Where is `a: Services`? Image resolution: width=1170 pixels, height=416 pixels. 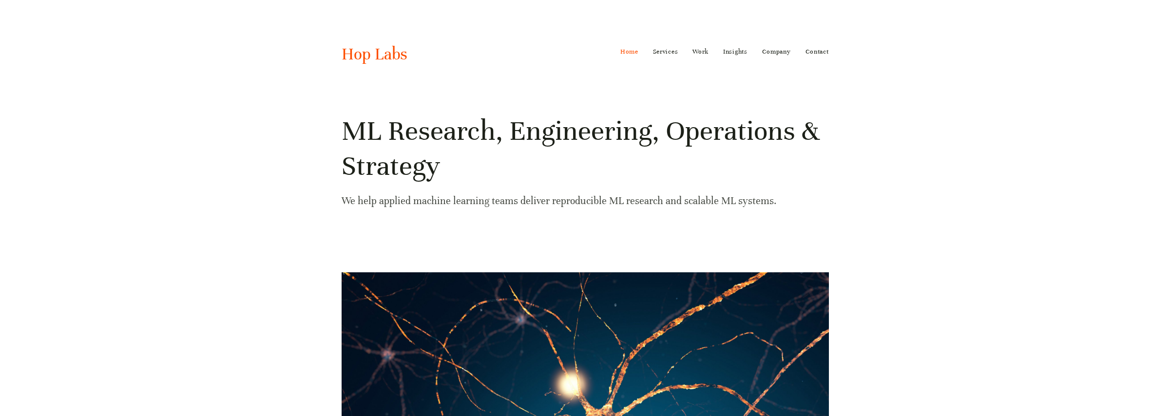
a: Services is located at coordinates (666, 52).